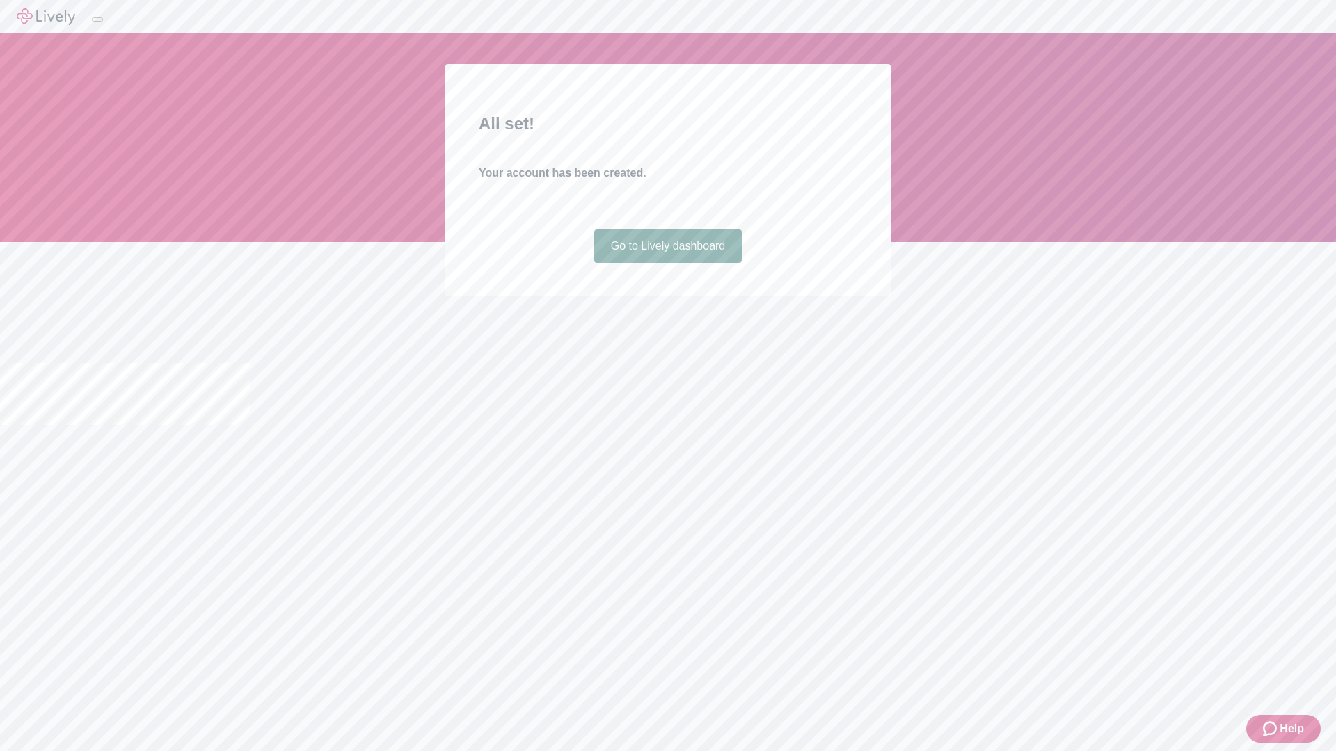  What do you see at coordinates (1291, 729) in the screenshot?
I see `span: Help` at bounding box center [1291, 729].